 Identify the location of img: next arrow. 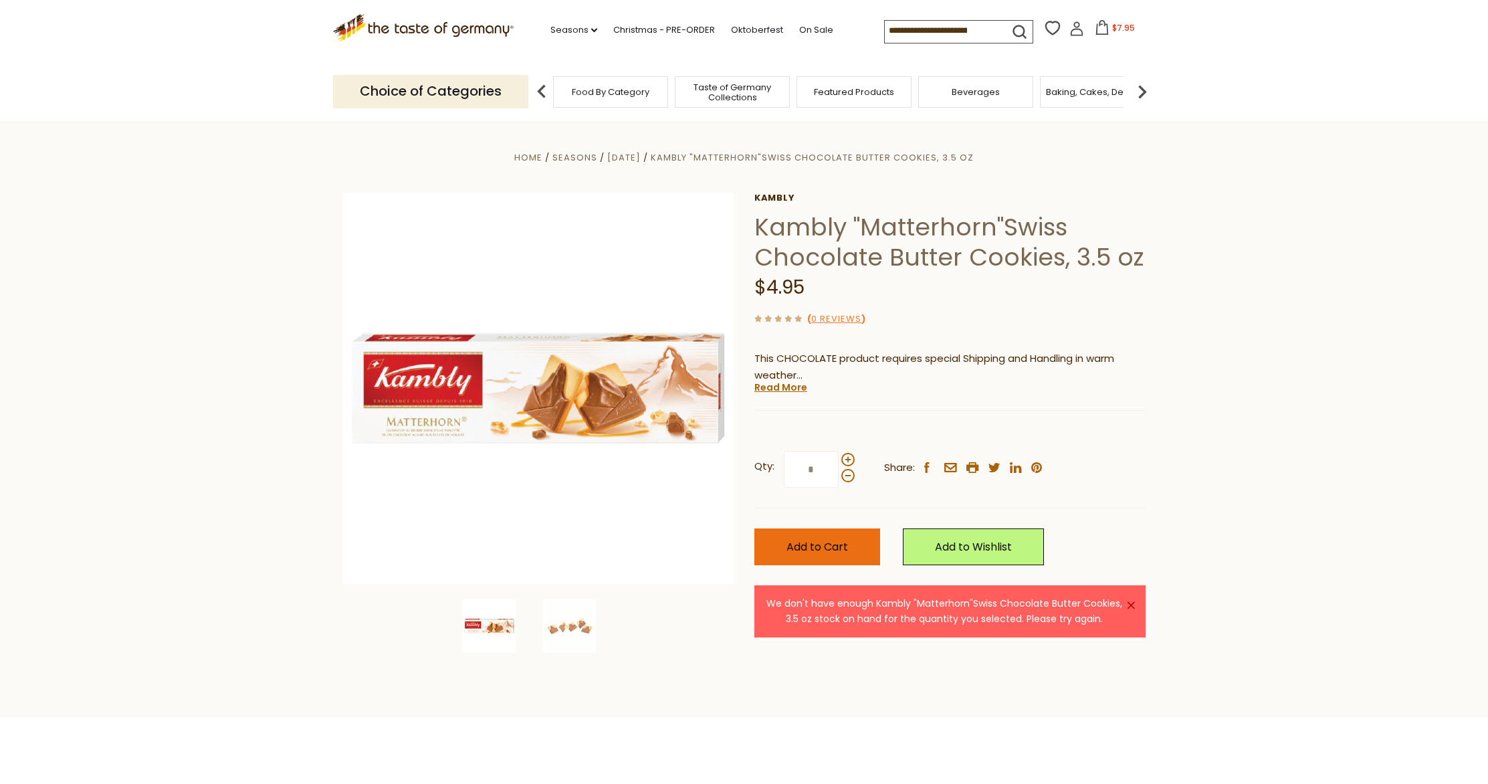
(1142, 92).